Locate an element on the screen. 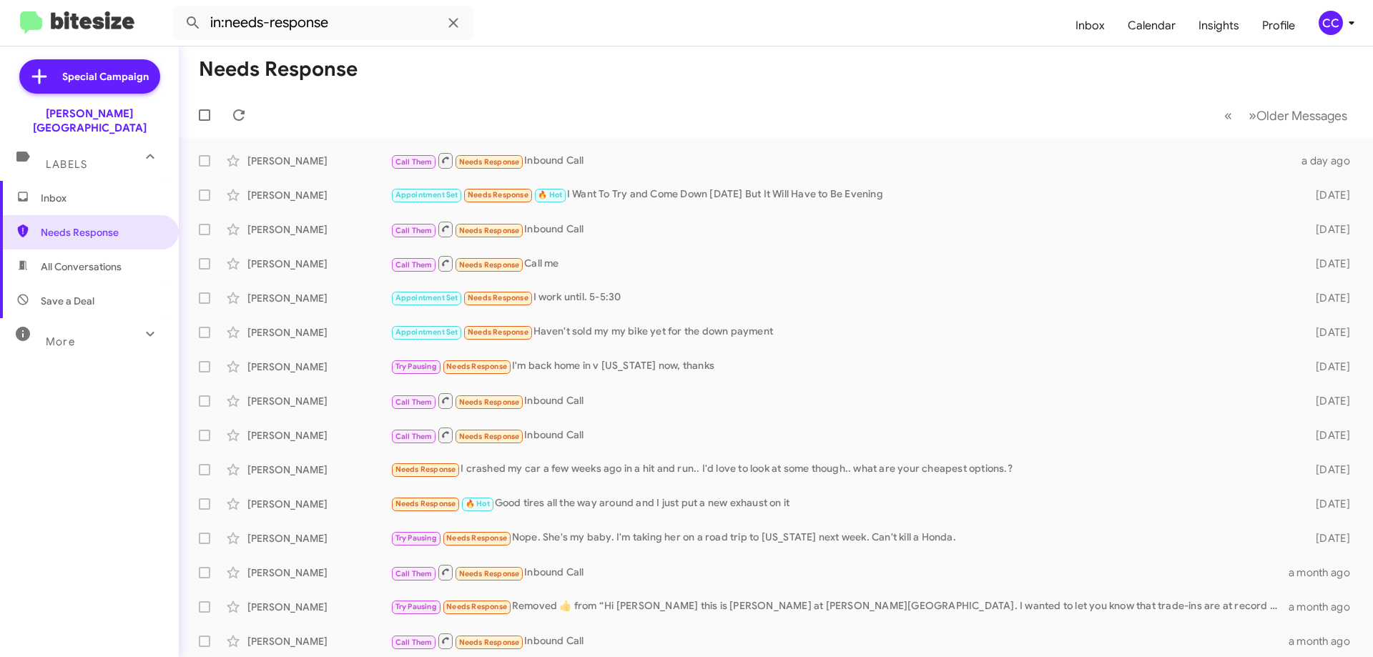  a: Profile is located at coordinates (1279, 26).